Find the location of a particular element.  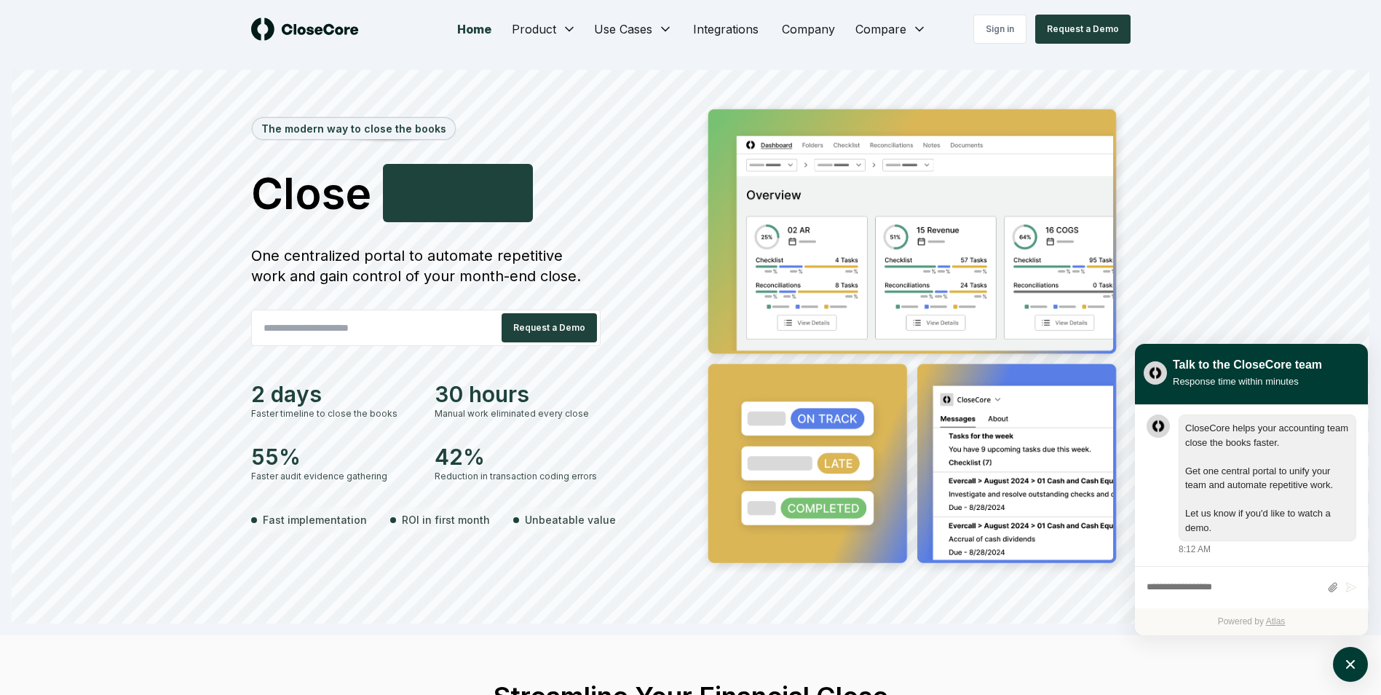

button: Use Cases is located at coordinates (633, 29).